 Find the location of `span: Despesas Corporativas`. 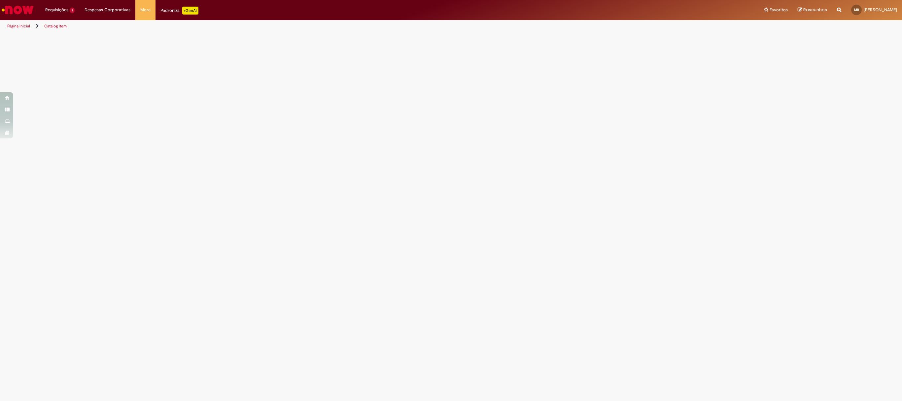

span: Despesas Corporativas is located at coordinates (107, 10).